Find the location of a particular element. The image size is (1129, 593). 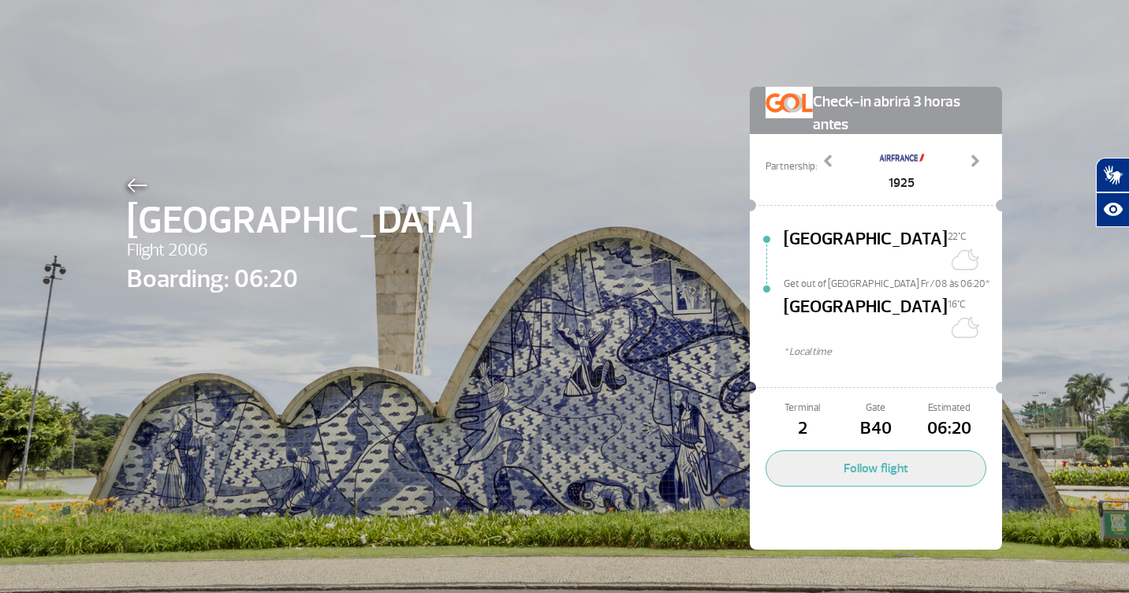

span: Estimated is located at coordinates (949, 408).